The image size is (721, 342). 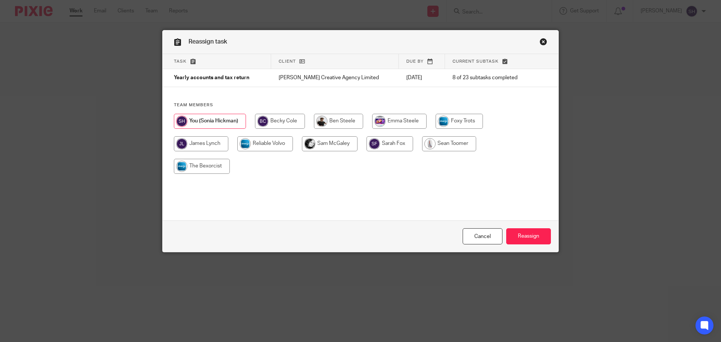 I want to click on input: Reassign, so click(x=528, y=236).